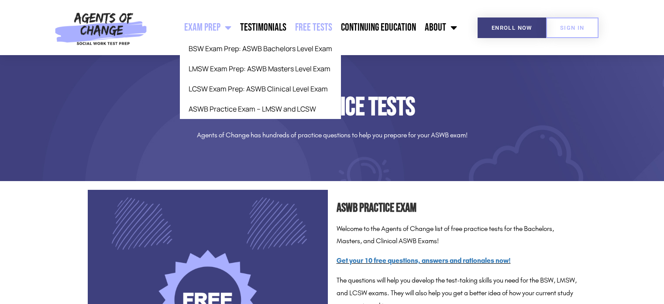 The height and width of the screenshot is (304, 664). Describe the element at coordinates (314, 28) in the screenshot. I see `a: Free Tests` at that location.